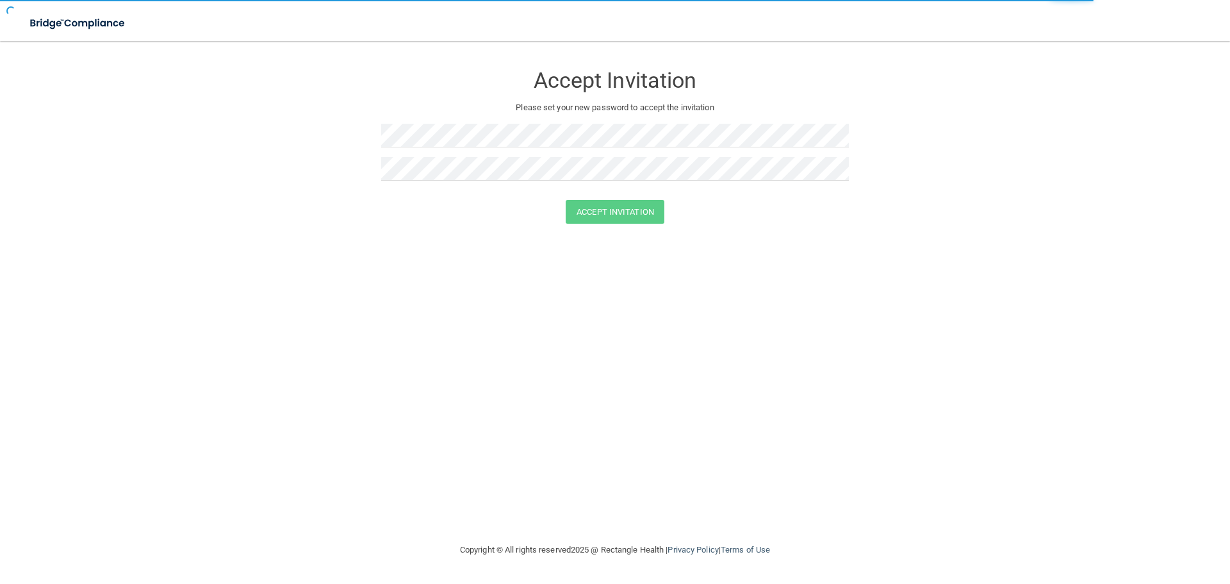  I want to click on img: bridge_compliance_login_screen.278c3ca4.svg, so click(78, 23).